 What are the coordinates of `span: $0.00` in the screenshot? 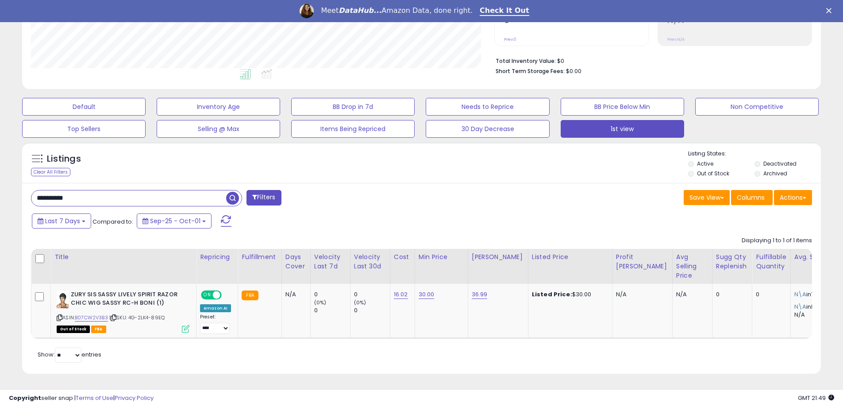 It's located at (573, 71).